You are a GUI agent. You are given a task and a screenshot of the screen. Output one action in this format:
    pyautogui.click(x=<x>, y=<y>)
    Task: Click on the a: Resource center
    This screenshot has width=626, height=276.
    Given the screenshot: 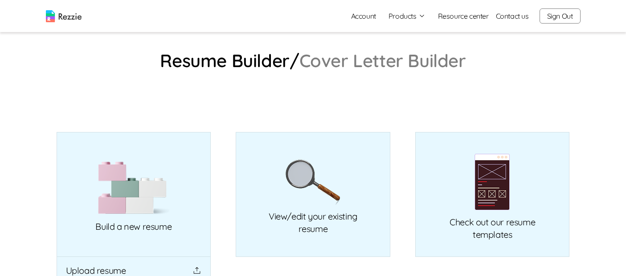 What is the action you would take?
    pyautogui.click(x=463, y=16)
    